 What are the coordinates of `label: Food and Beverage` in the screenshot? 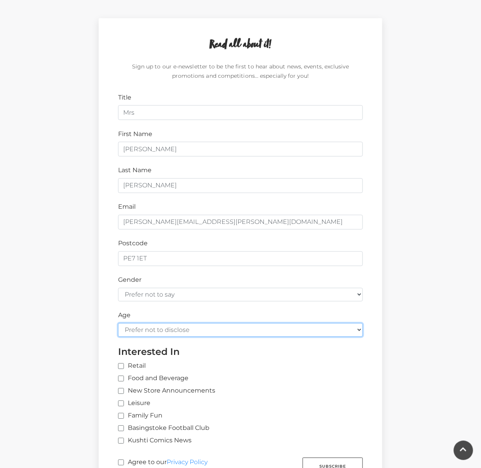 It's located at (153, 379).